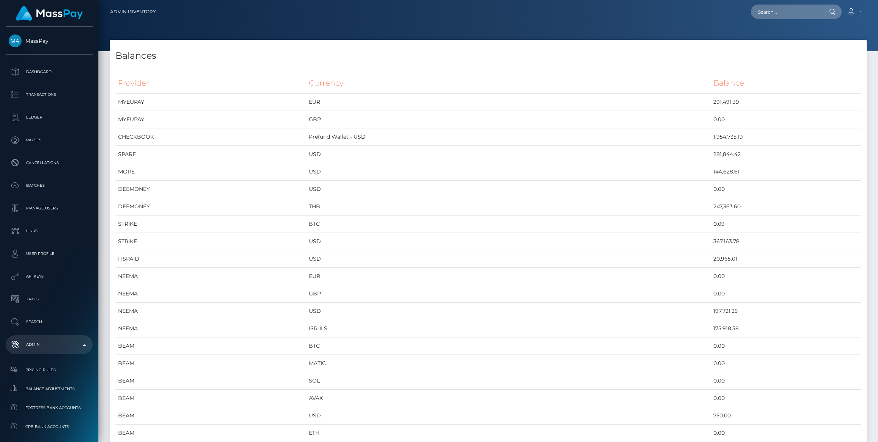 Image resolution: width=878 pixels, height=442 pixels. What do you see at coordinates (49, 407) in the screenshot?
I see `span: Fortress Bank Accounts` at bounding box center [49, 407].